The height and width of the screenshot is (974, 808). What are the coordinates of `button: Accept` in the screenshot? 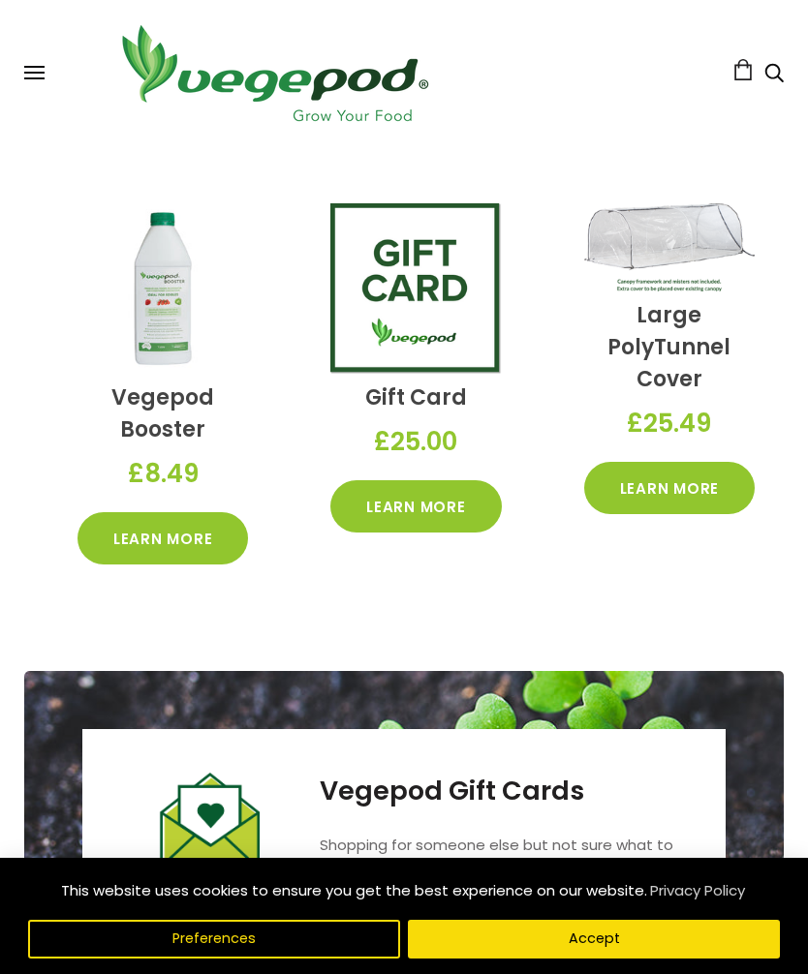 It's located at (594, 939).